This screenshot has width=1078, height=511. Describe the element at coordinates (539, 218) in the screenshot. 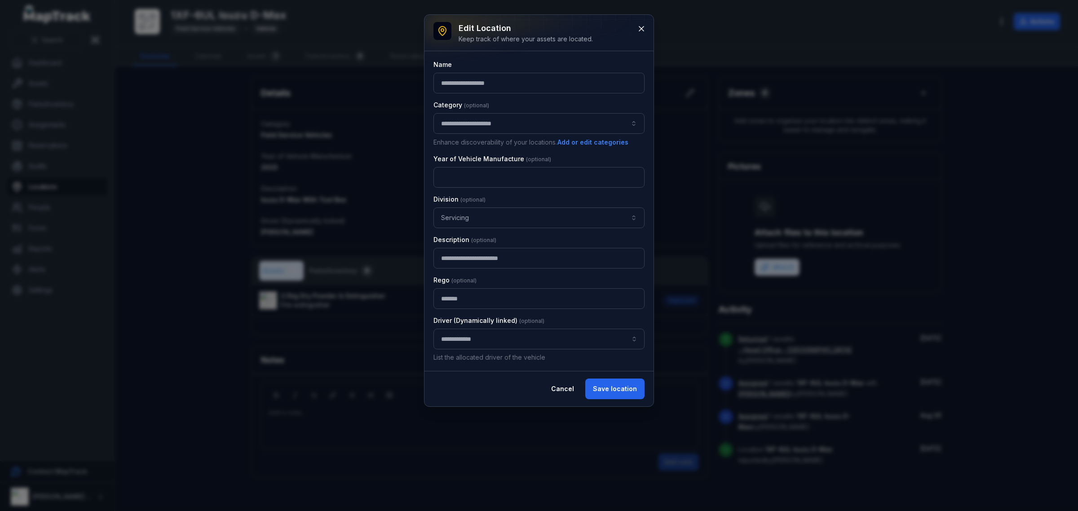

I see `button: Servicing` at that location.